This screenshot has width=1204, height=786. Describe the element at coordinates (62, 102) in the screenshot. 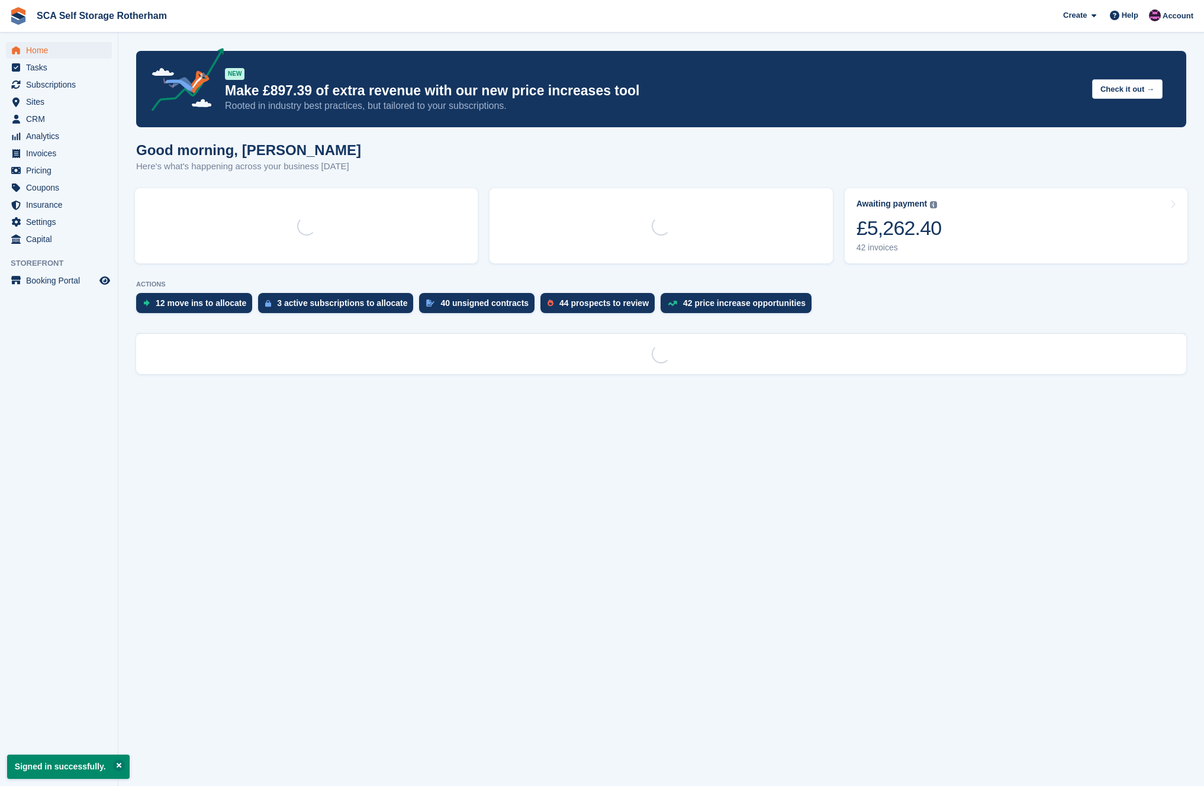

I see `span: Sites` at that location.